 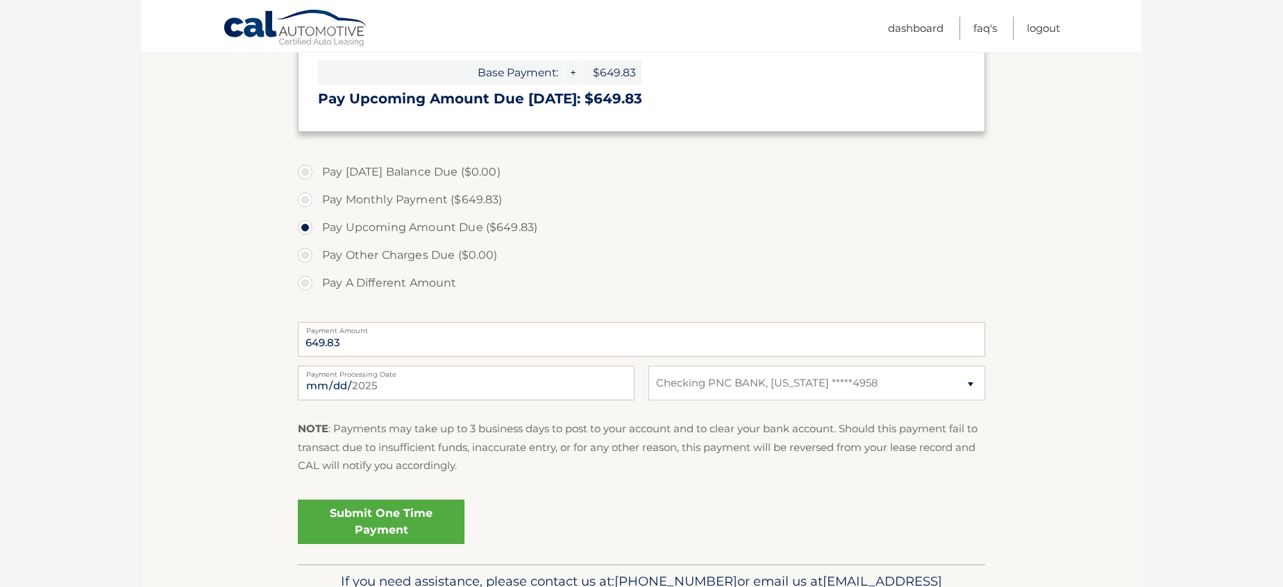 What do you see at coordinates (641, 339) in the screenshot?
I see `input: Payment Amount` at bounding box center [641, 339].